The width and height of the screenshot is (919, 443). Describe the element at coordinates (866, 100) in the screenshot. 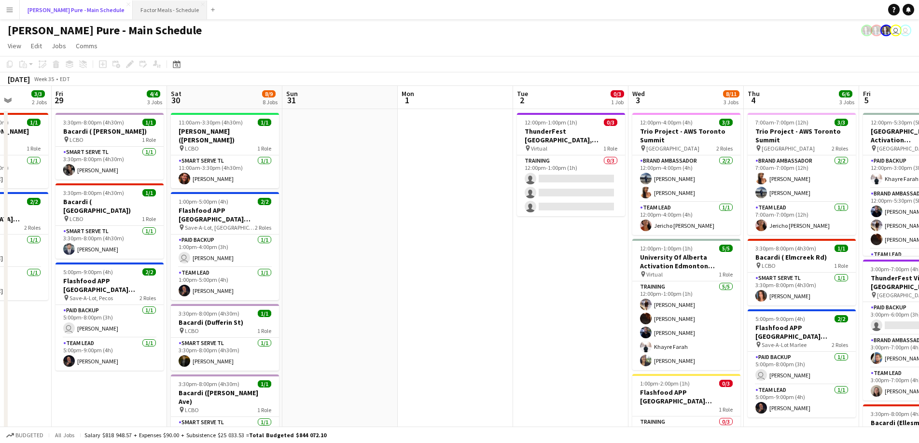

I see `span: 5` at that location.